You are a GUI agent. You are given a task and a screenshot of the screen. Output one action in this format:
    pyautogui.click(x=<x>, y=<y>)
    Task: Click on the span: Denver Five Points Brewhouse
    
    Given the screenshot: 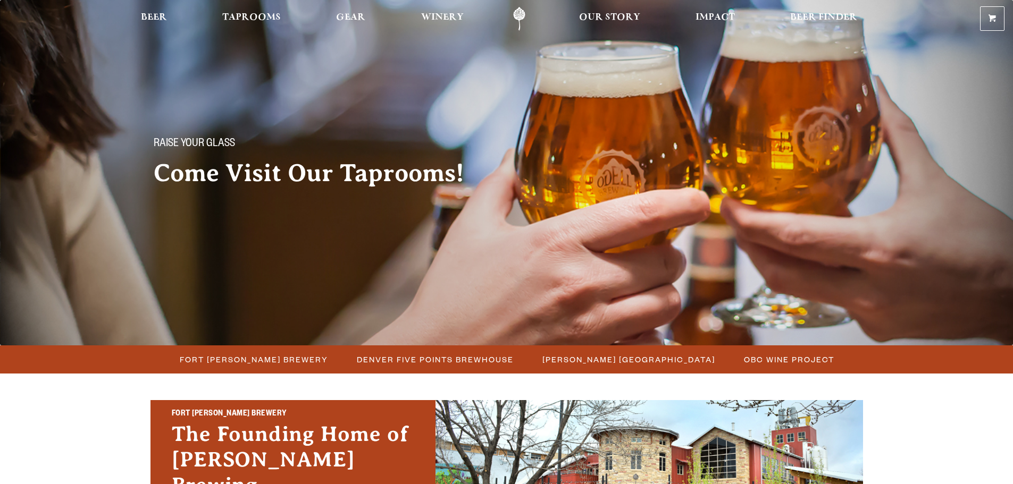 What is the action you would take?
    pyautogui.click(x=435, y=360)
    